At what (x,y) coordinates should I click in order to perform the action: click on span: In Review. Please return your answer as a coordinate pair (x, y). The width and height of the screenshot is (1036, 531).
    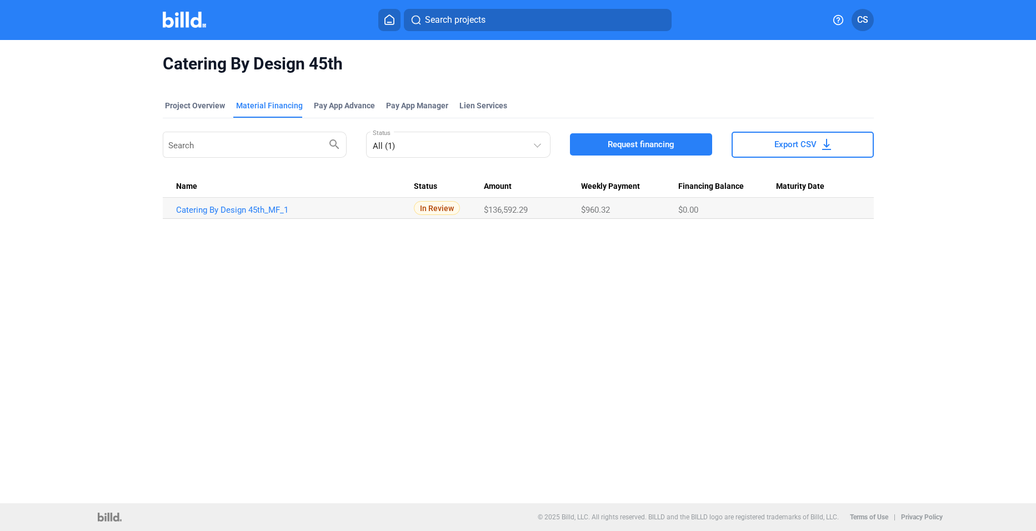
    Looking at the image, I should click on (437, 208).